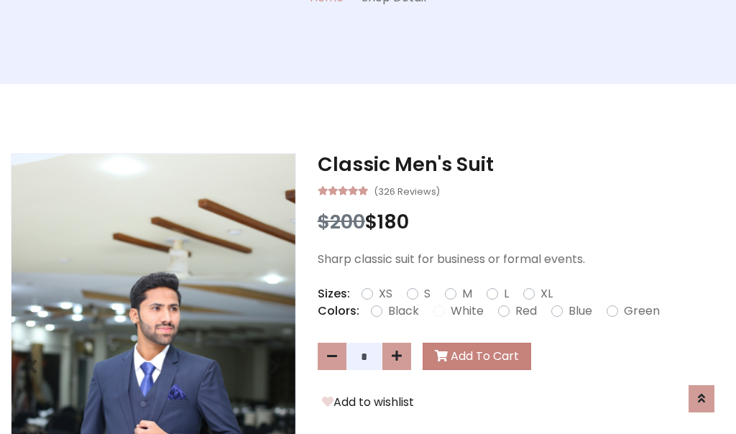 The height and width of the screenshot is (434, 736). Describe the element at coordinates (368, 402) in the screenshot. I see `button: Add to wishlist` at that location.